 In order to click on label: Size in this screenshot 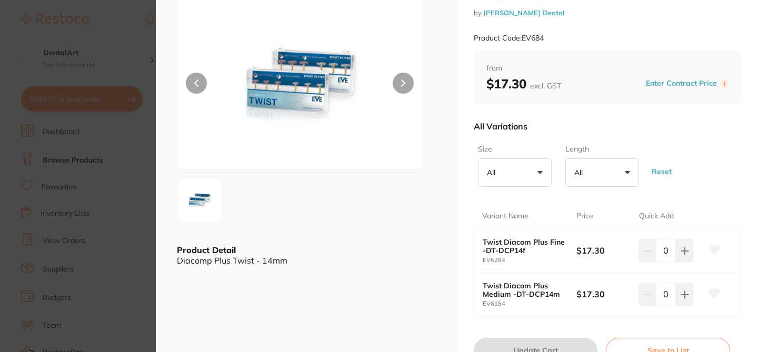, I will do `click(514, 150)`.